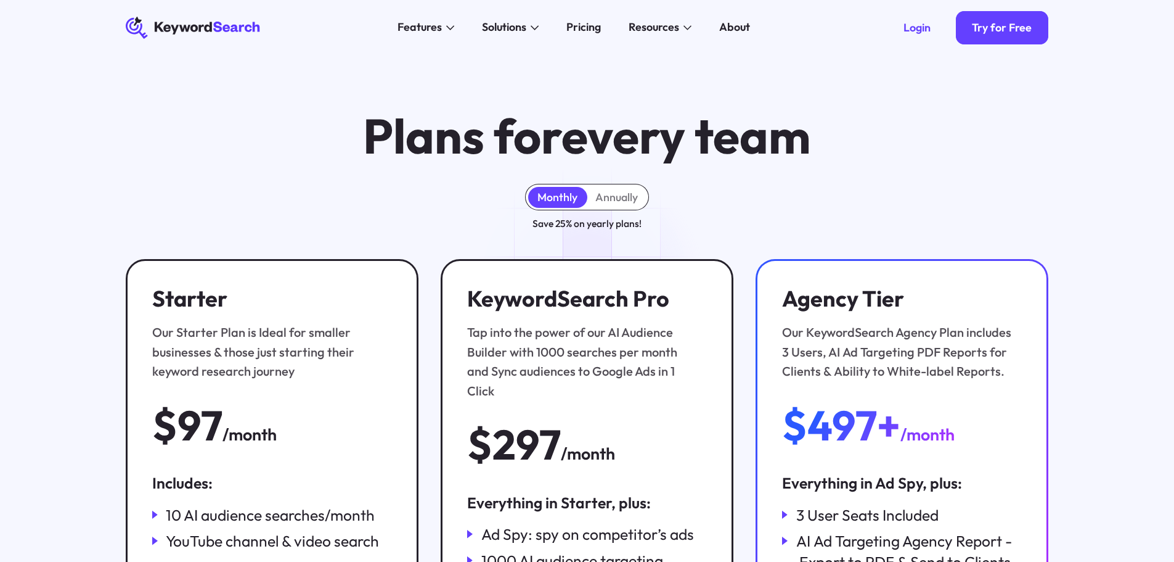 Image resolution: width=1174 pixels, height=562 pixels. Describe the element at coordinates (1002, 28) in the screenshot. I see `a: Try for Free` at that location.